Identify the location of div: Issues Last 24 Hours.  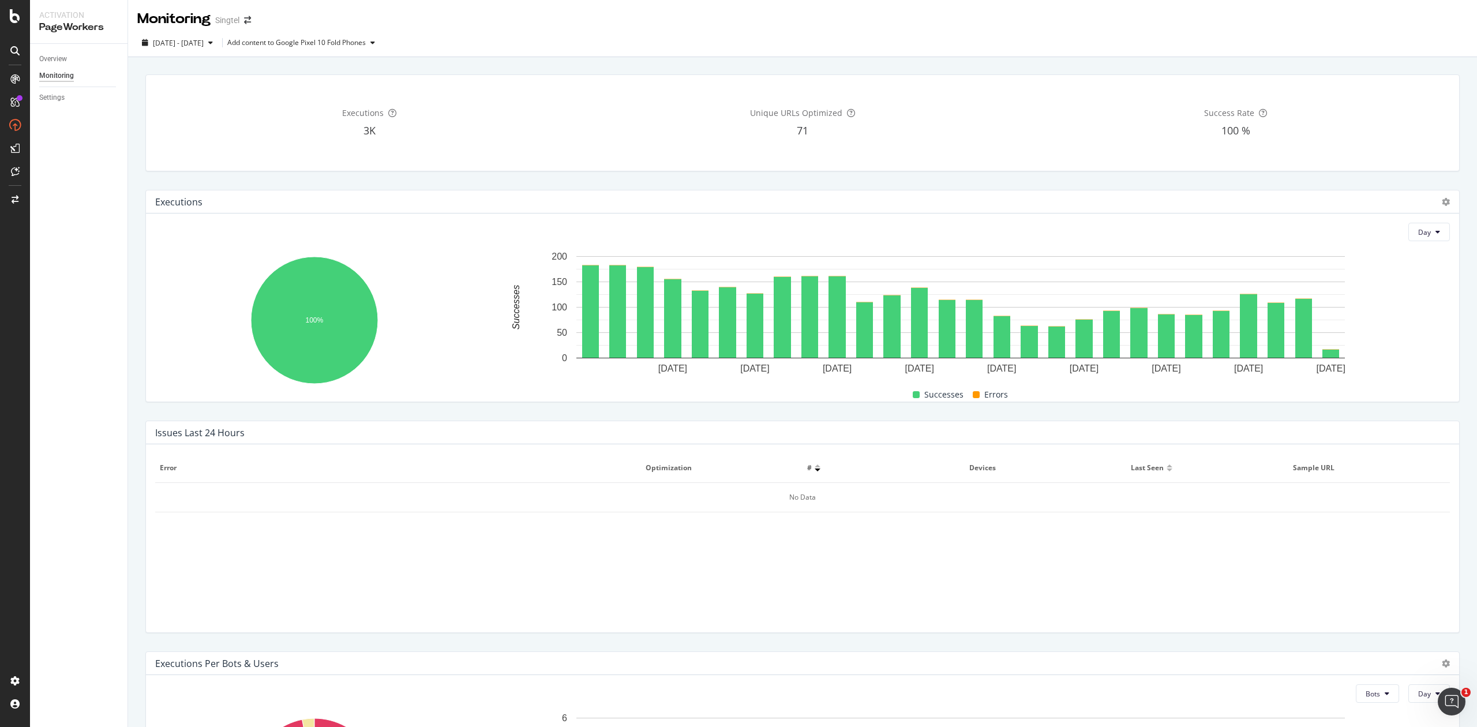
(200, 433).